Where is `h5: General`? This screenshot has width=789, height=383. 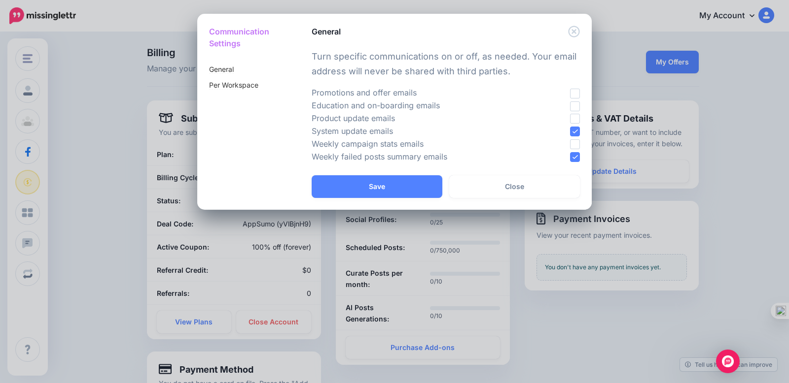
h5: General is located at coordinates (326, 32).